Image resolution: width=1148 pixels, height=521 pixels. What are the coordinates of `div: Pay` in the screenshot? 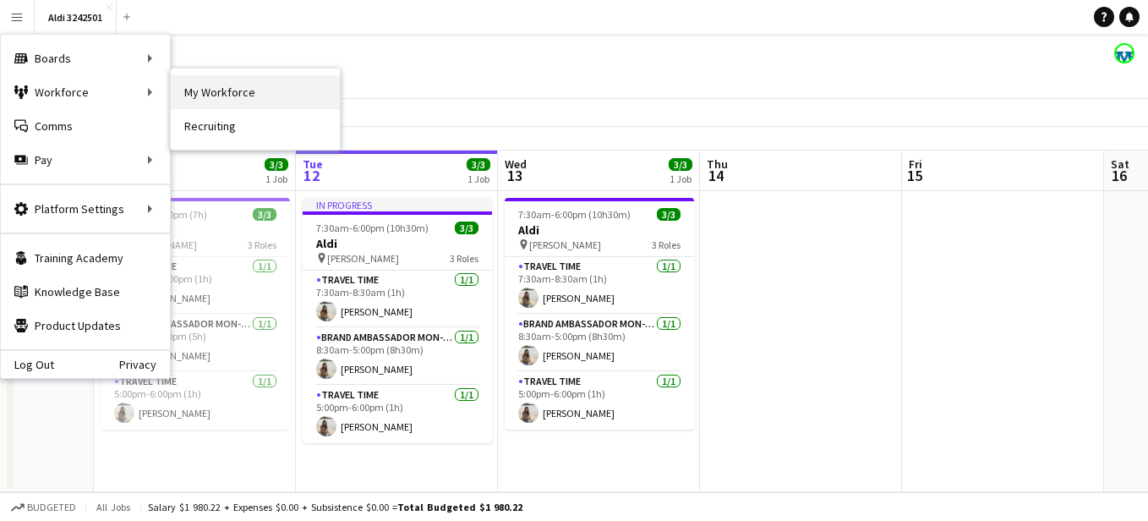 It's located at (85, 160).